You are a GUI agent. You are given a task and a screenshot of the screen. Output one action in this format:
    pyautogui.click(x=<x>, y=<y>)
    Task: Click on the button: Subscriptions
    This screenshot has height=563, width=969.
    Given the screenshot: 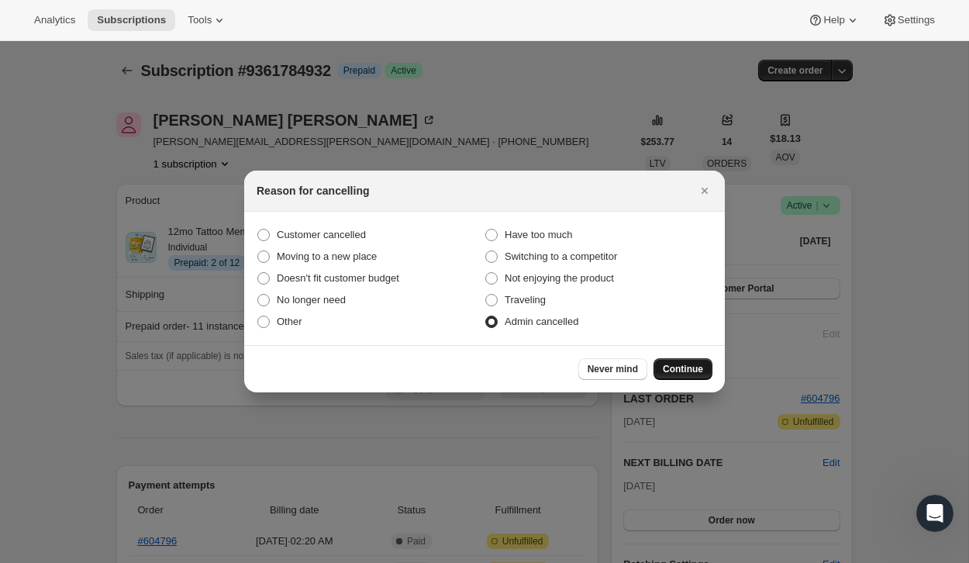 What is the action you would take?
    pyautogui.click(x=131, y=20)
    